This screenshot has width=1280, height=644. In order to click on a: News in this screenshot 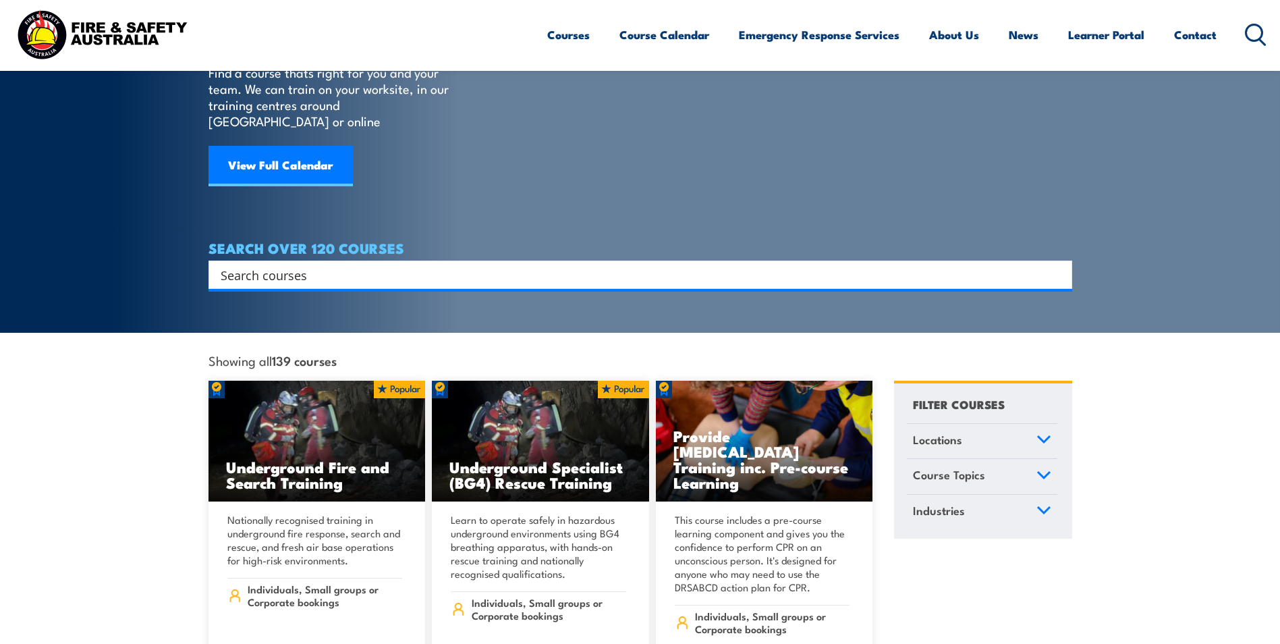, I will do `click(1024, 34)`.